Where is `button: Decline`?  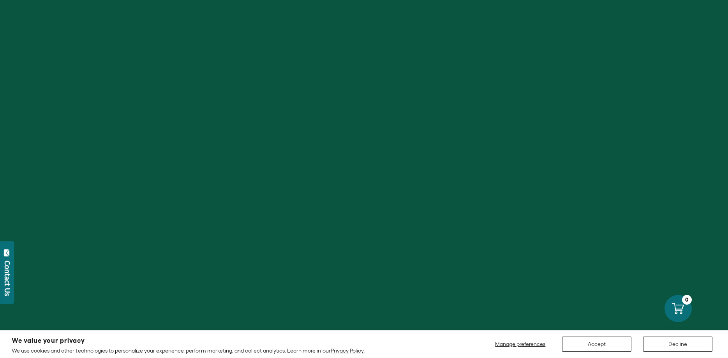 button: Decline is located at coordinates (678, 344).